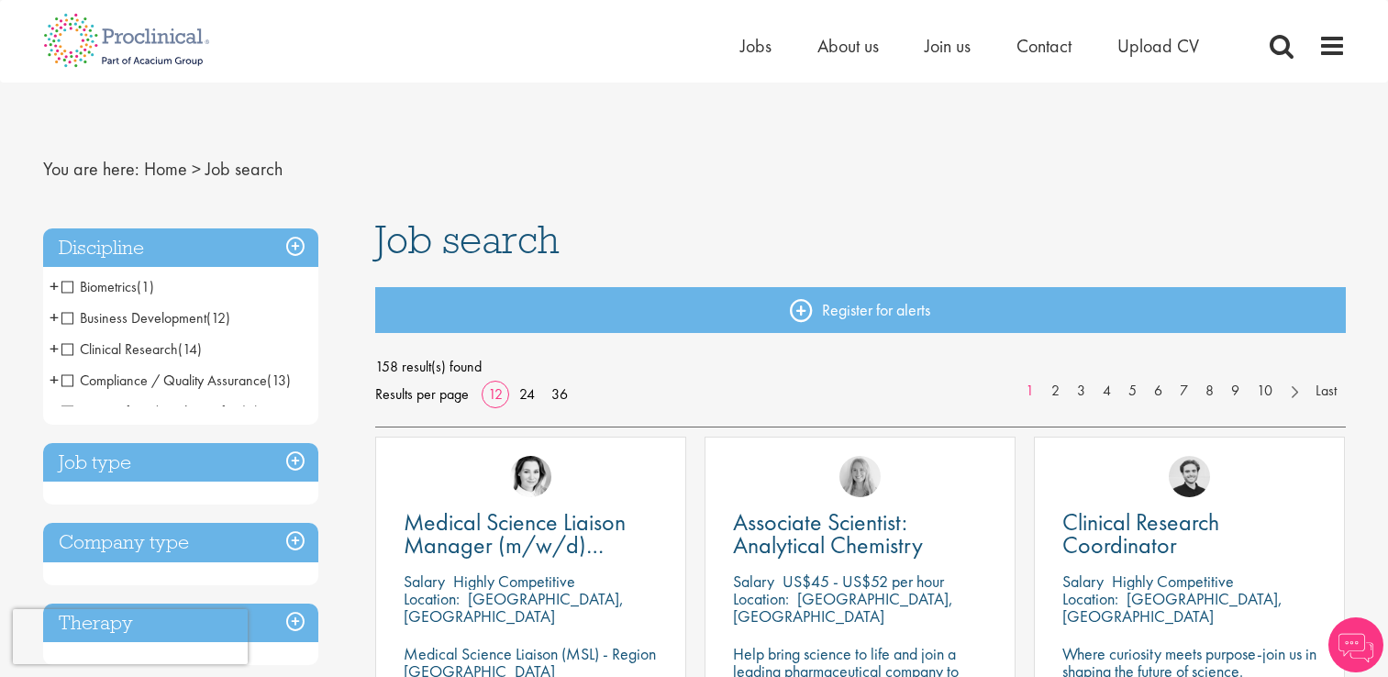 The width and height of the screenshot is (1388, 677). I want to click on span: Clinical Research Coordinator, so click(1141, 533).